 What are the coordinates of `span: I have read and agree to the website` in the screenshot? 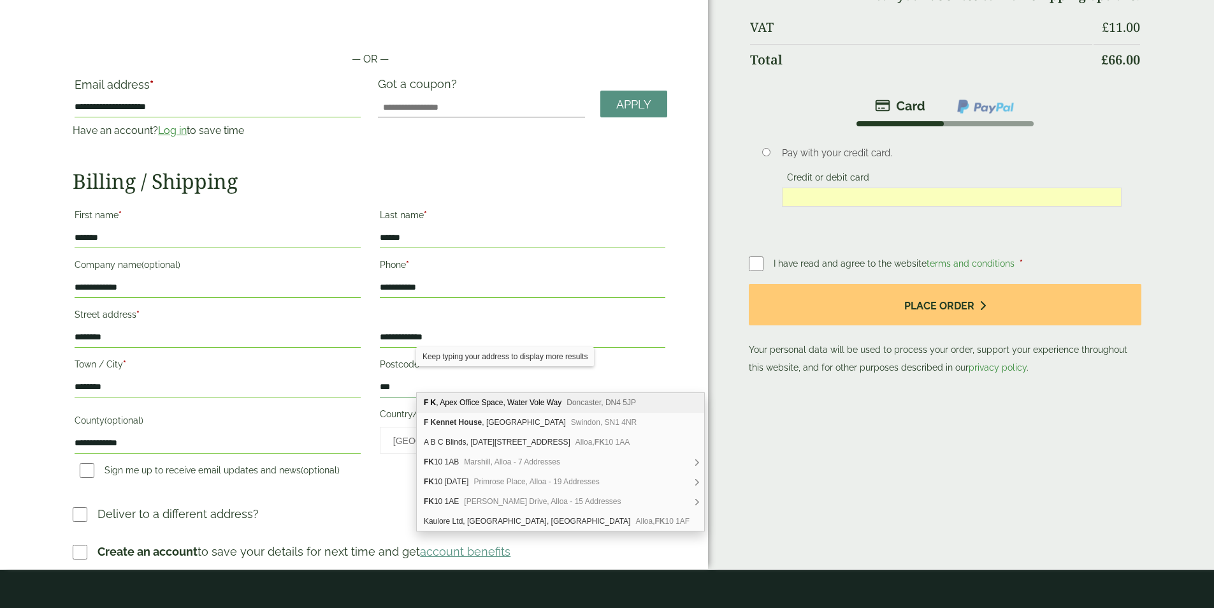 It's located at (896, 263).